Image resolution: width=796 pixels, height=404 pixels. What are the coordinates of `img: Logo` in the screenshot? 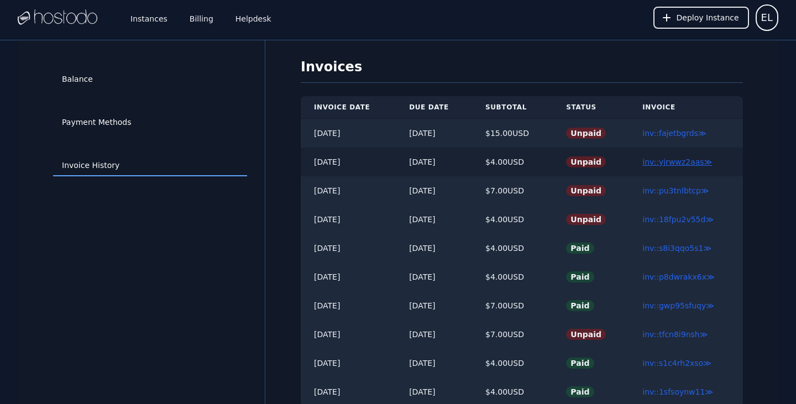 It's located at (57, 18).